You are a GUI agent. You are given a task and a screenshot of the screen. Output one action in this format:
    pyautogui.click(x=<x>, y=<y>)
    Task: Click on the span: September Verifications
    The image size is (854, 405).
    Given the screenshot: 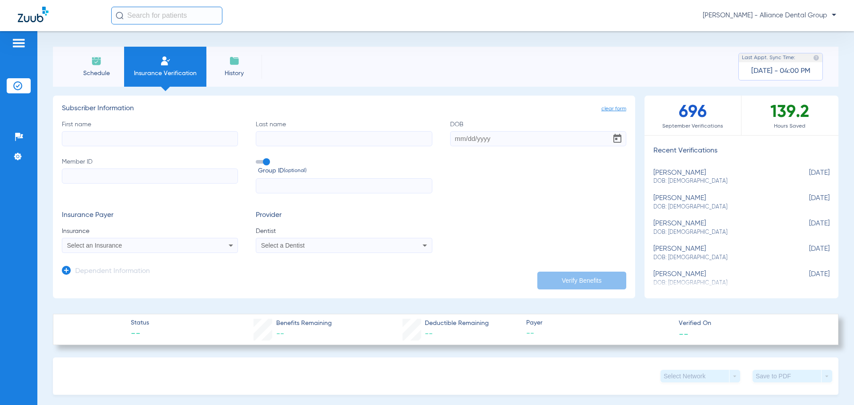 What is the action you would take?
    pyautogui.click(x=693, y=126)
    